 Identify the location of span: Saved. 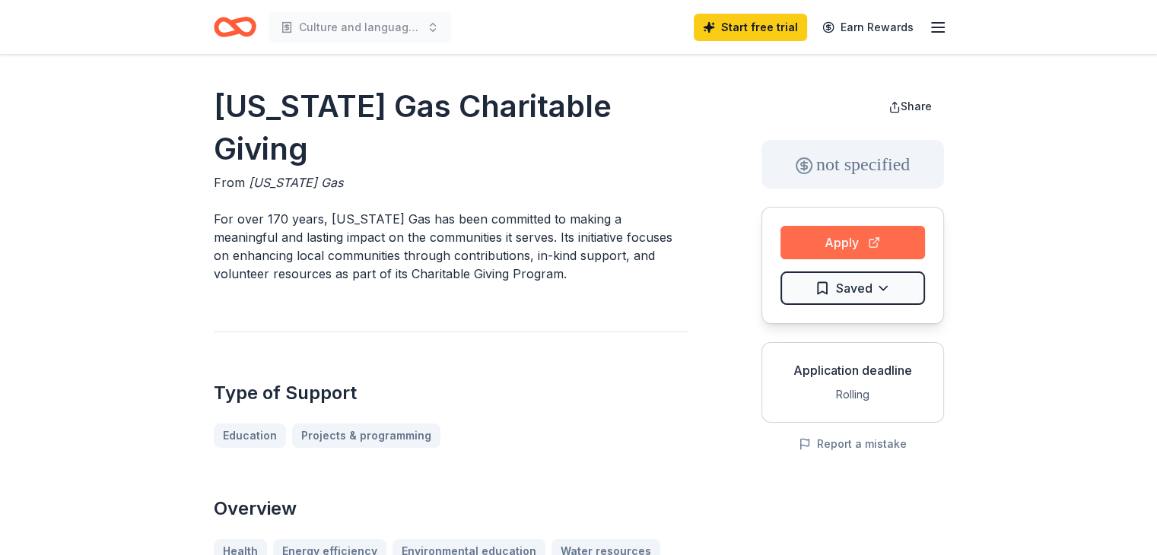
(854, 288).